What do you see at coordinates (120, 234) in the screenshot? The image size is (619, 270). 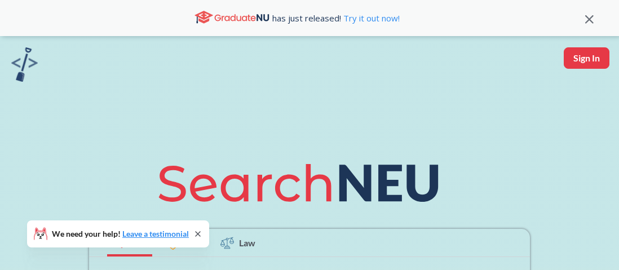 I see `span: We need your help!` at bounding box center [120, 234].